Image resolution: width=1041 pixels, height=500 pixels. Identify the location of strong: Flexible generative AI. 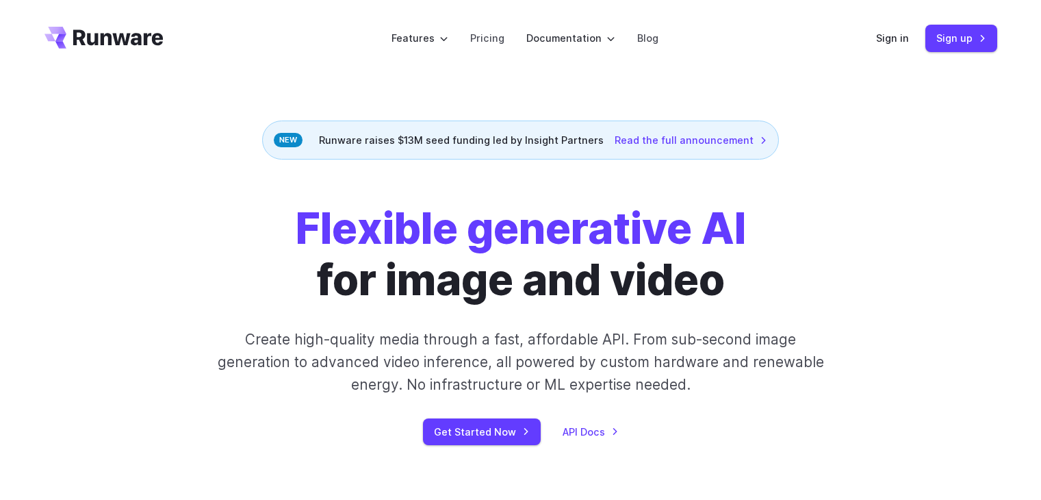
(521, 228).